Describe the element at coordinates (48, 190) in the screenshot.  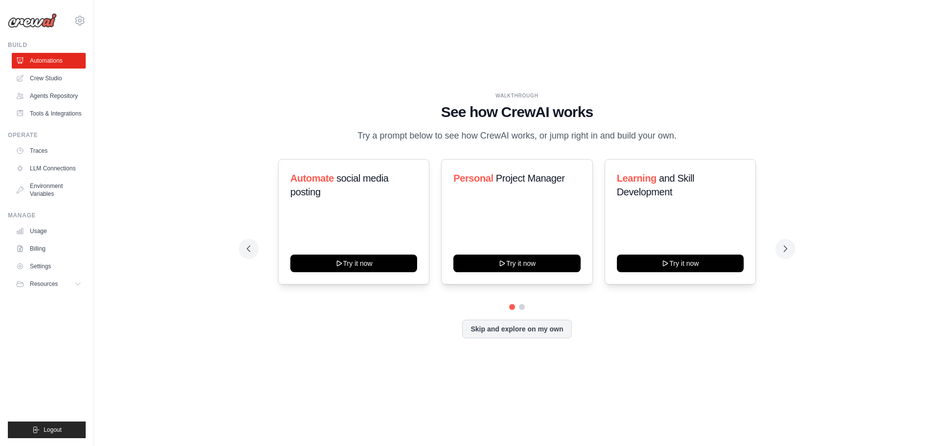
I see `a: Environment Variables` at that location.